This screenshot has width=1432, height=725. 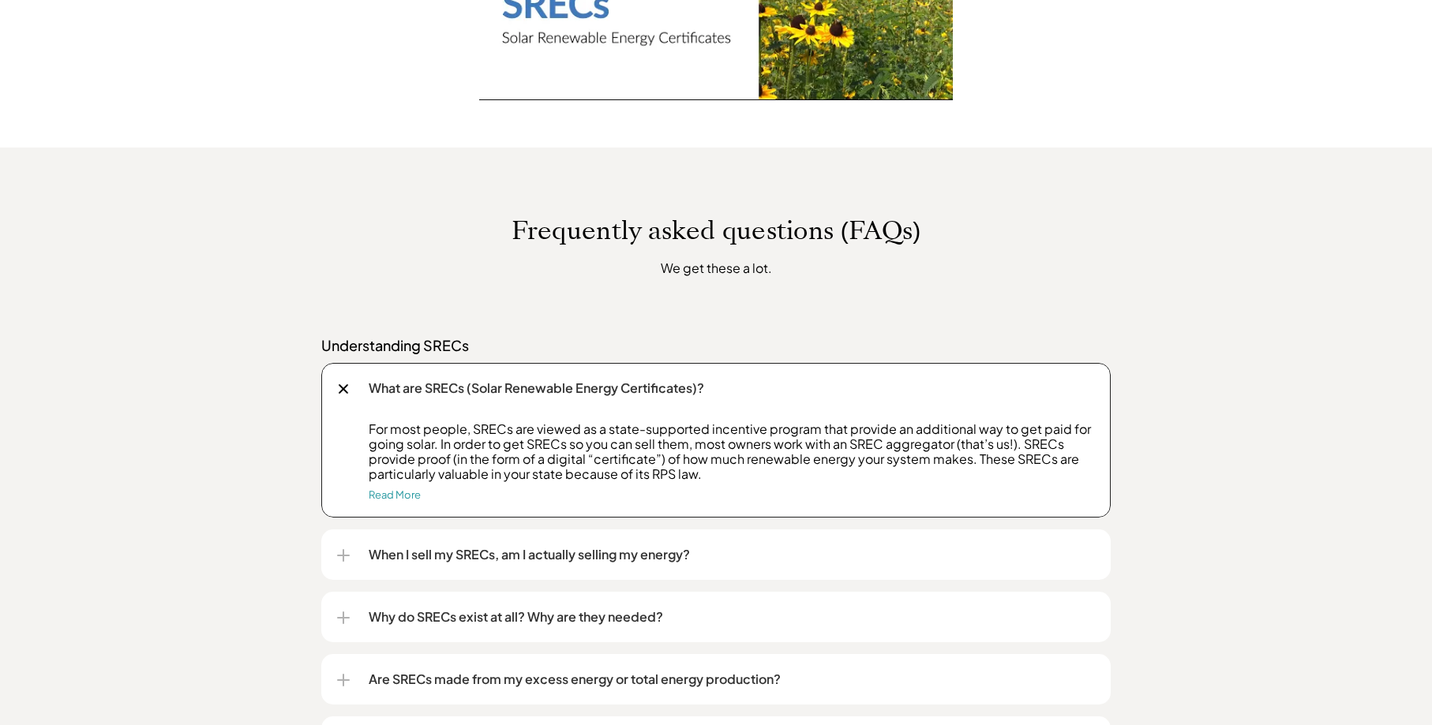 I want to click on p: Frequently asked questions (FAQs), so click(x=716, y=230).